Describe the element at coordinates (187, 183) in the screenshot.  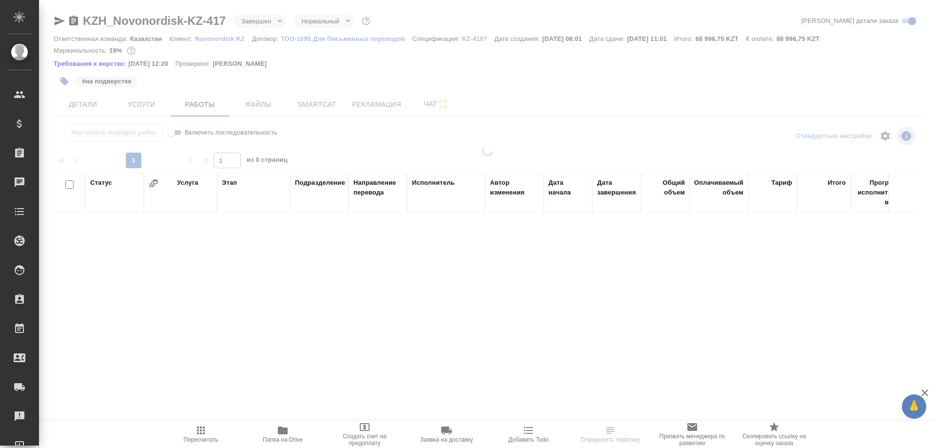
I see `div: Услуга` at that location.